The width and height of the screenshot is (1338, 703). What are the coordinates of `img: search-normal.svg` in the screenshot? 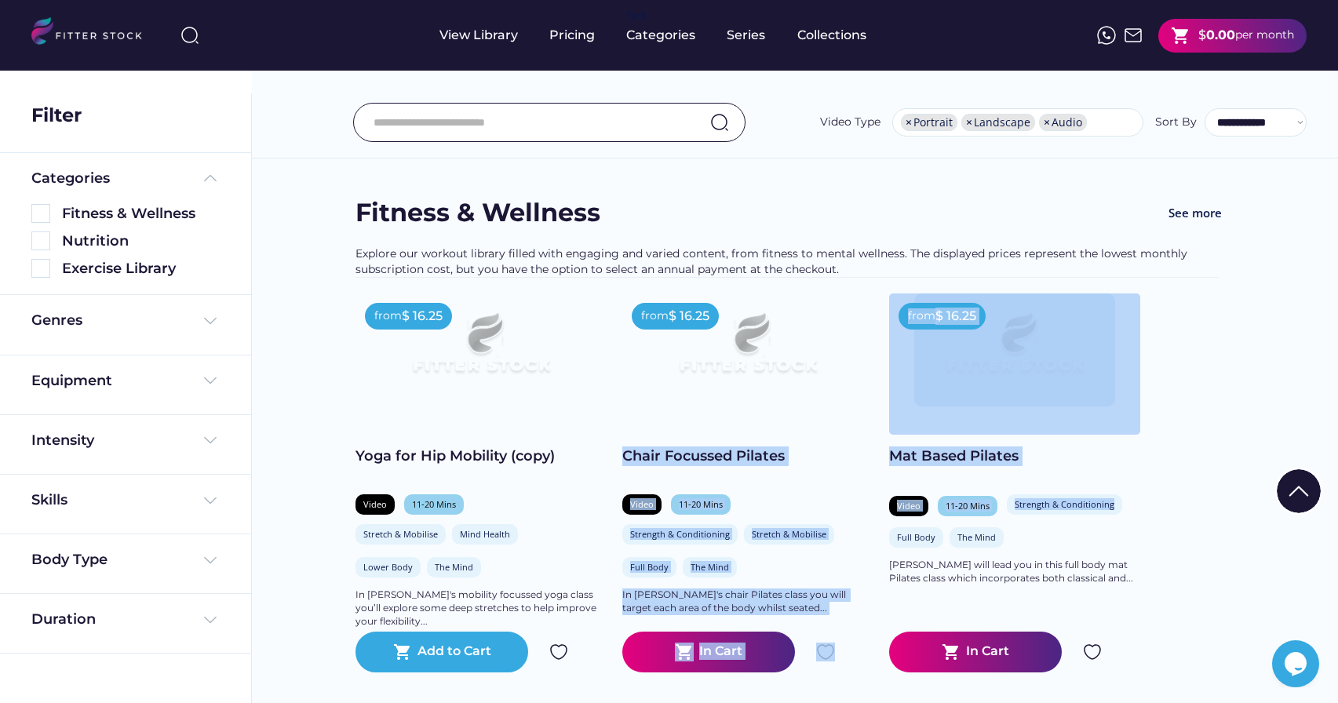 It's located at (720, 122).